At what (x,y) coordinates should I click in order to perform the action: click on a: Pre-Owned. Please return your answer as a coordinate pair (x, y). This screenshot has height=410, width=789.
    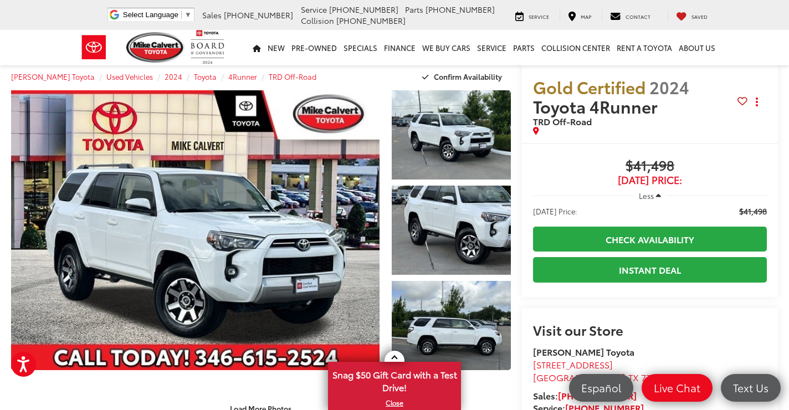
    Looking at the image, I should click on (314, 48).